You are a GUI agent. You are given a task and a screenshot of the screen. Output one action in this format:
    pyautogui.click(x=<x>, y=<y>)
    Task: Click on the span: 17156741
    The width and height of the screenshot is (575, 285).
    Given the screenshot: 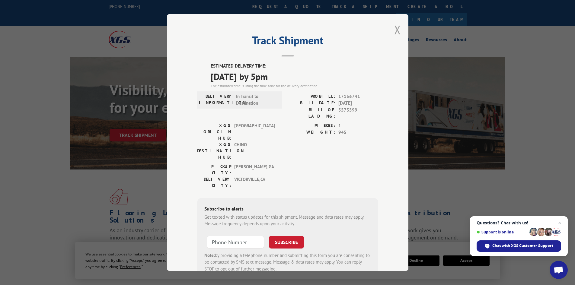 What is the action you would take?
    pyautogui.click(x=358, y=97)
    